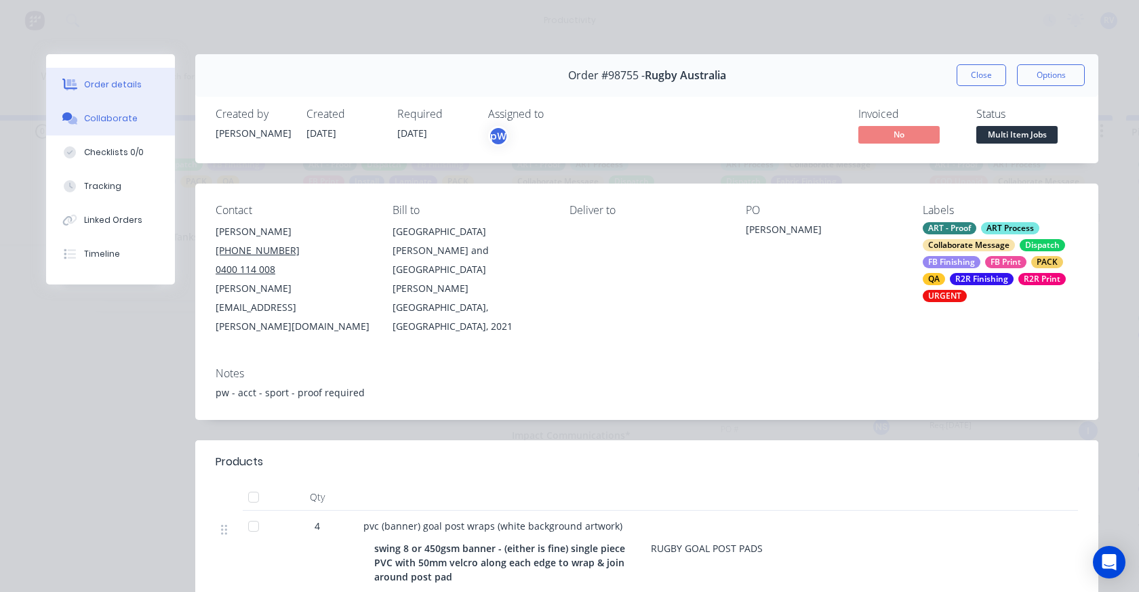 This screenshot has height=592, width=1139. What do you see at coordinates (258, 250) in the screenshot?
I see `tcxspan: Call (02) 8005 5555 via 3CX` at bounding box center [258, 250].